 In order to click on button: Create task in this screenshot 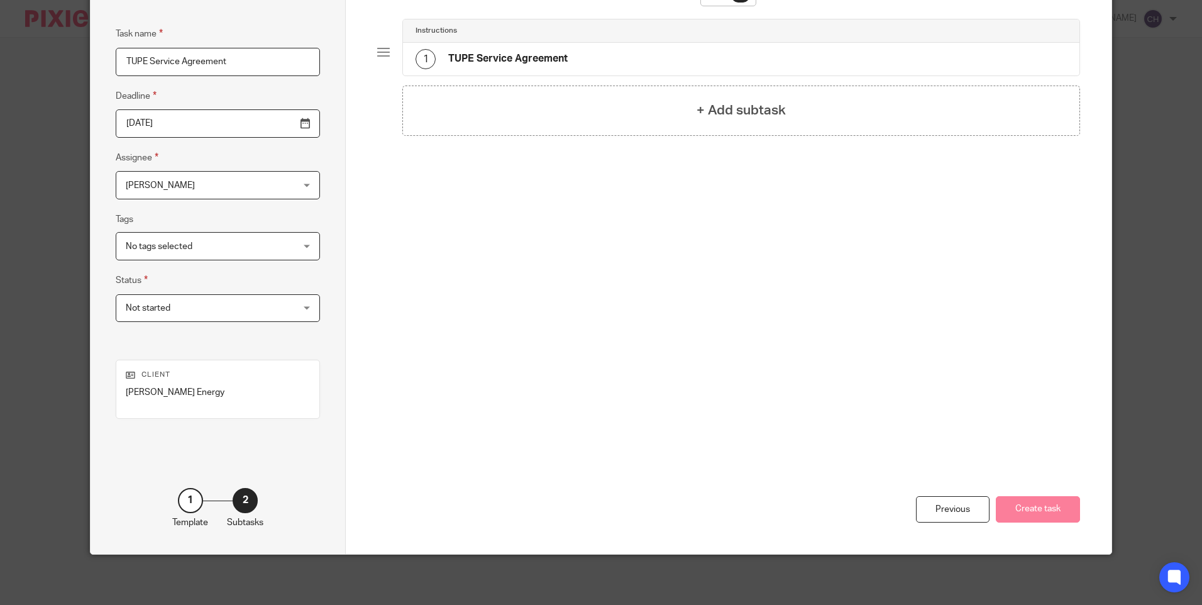, I will do `click(1038, 509)`.